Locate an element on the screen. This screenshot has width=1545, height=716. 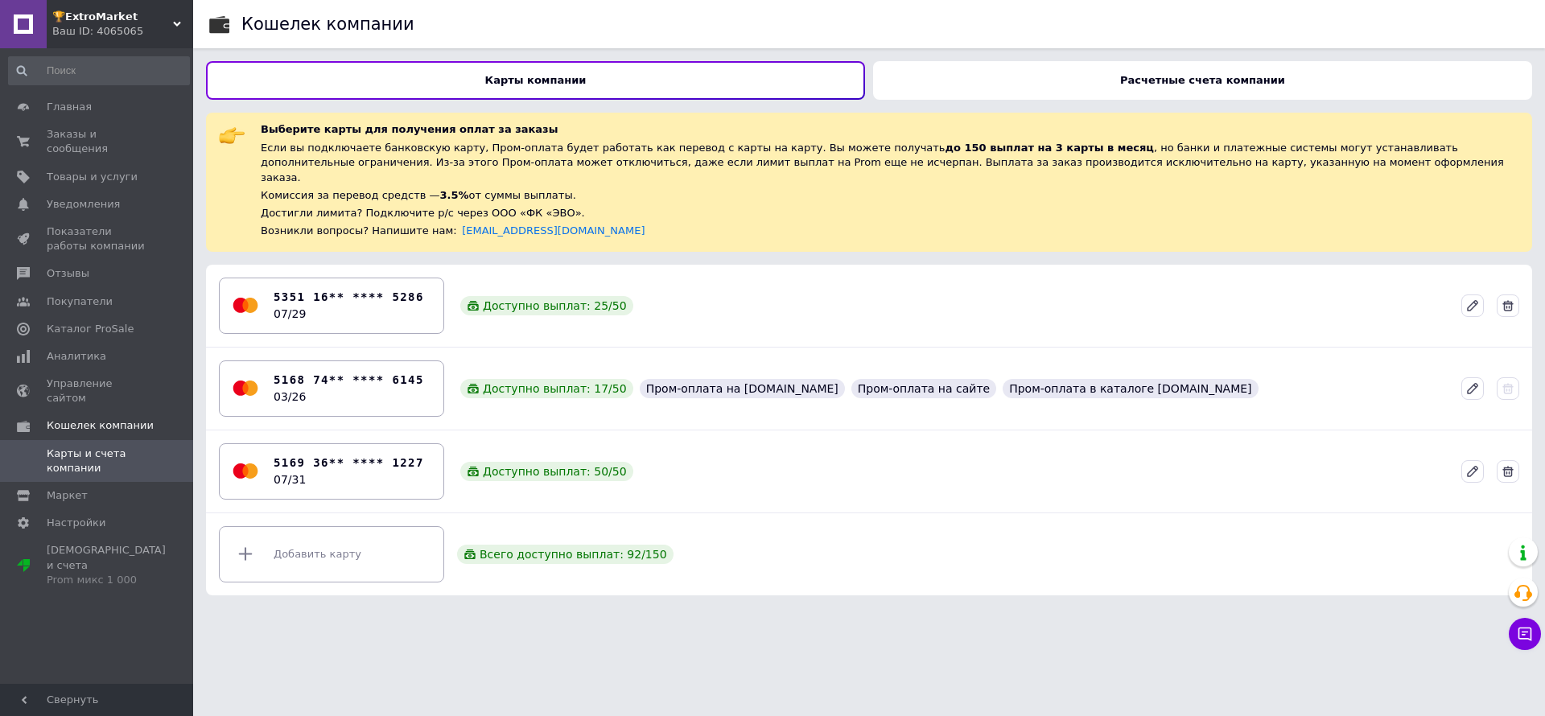
div: Если вы подключаете банковскую карту, Пром-оплата будет работать как перевод с карты на карту. Вы... is located at coordinates (890, 163).